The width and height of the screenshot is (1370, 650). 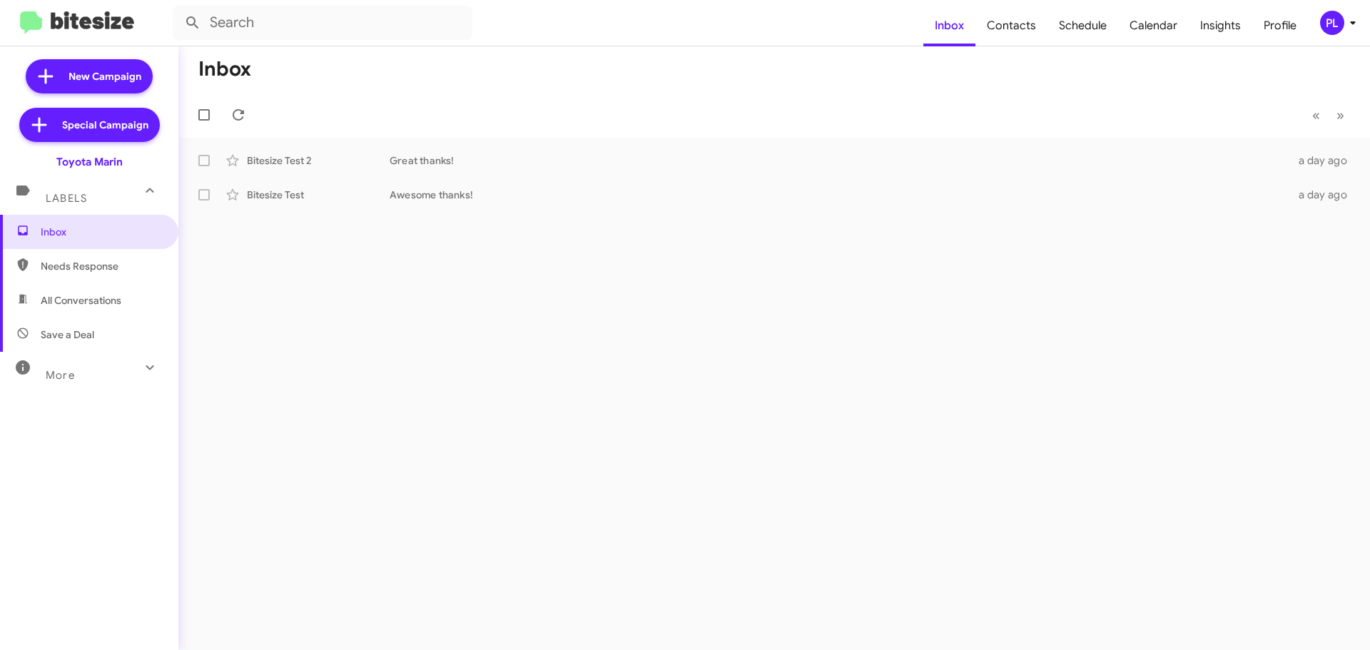 What do you see at coordinates (89, 162) in the screenshot?
I see `div: Toyota Marin` at bounding box center [89, 162].